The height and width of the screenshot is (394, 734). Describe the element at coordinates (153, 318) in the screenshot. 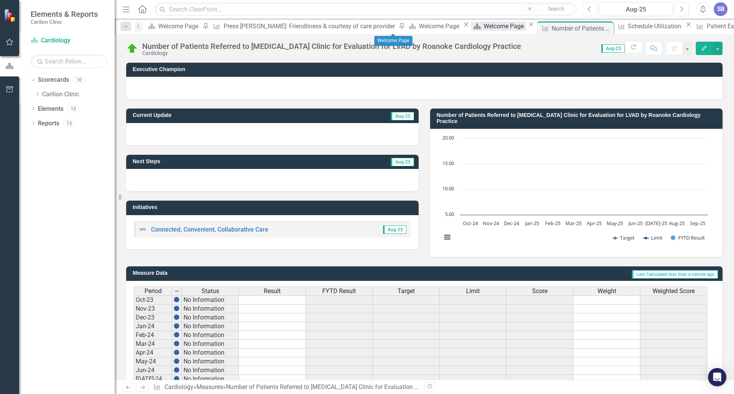

I see `td: Dec-23` at that location.